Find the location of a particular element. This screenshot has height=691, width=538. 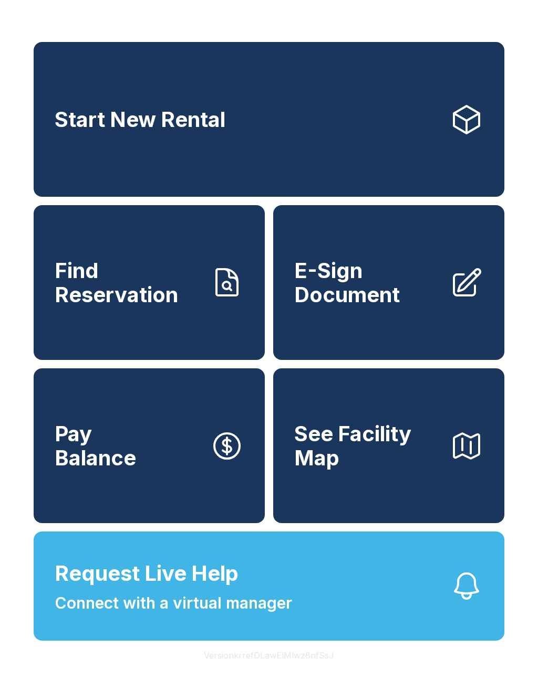

span: See Facility Map is located at coordinates (367, 446).